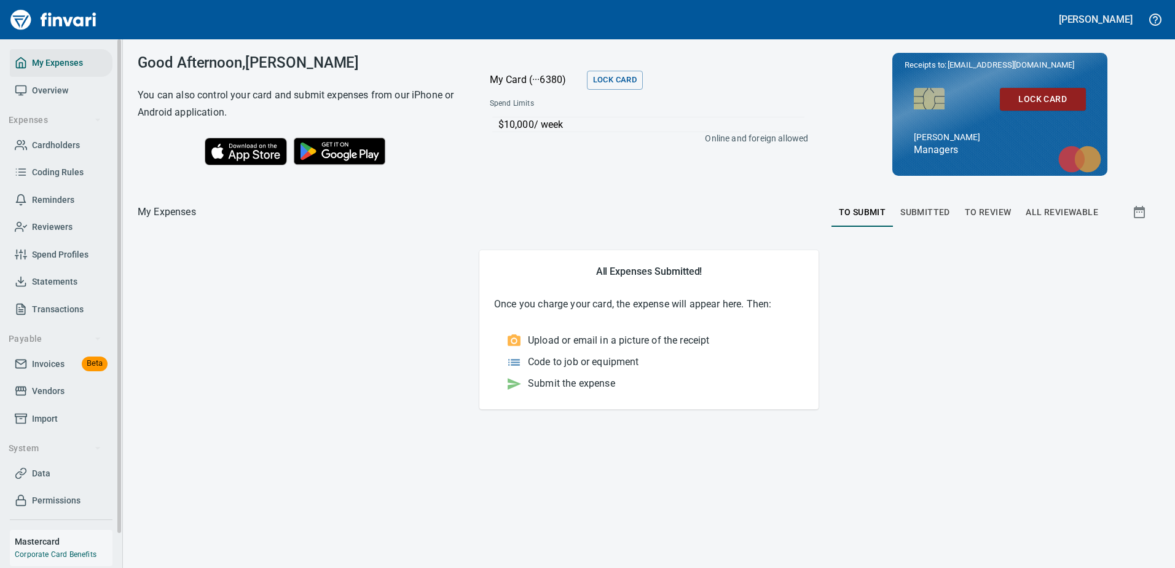  What do you see at coordinates (55, 448) in the screenshot?
I see `button: System` at bounding box center [55, 448].